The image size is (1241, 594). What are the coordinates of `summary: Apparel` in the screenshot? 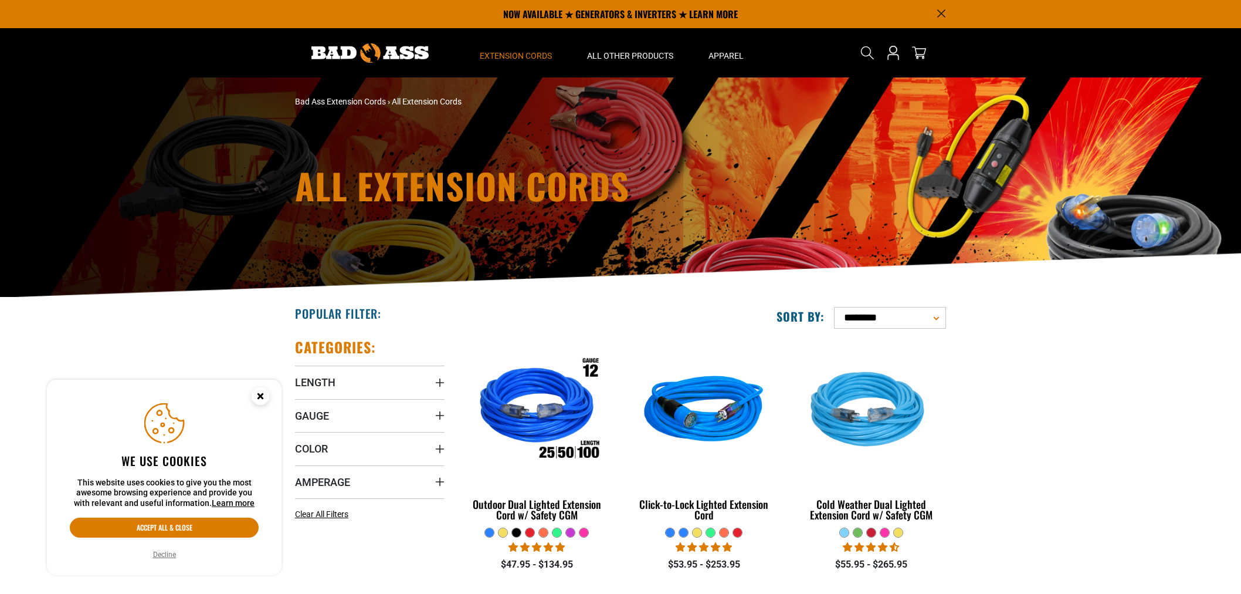 It's located at (726, 53).